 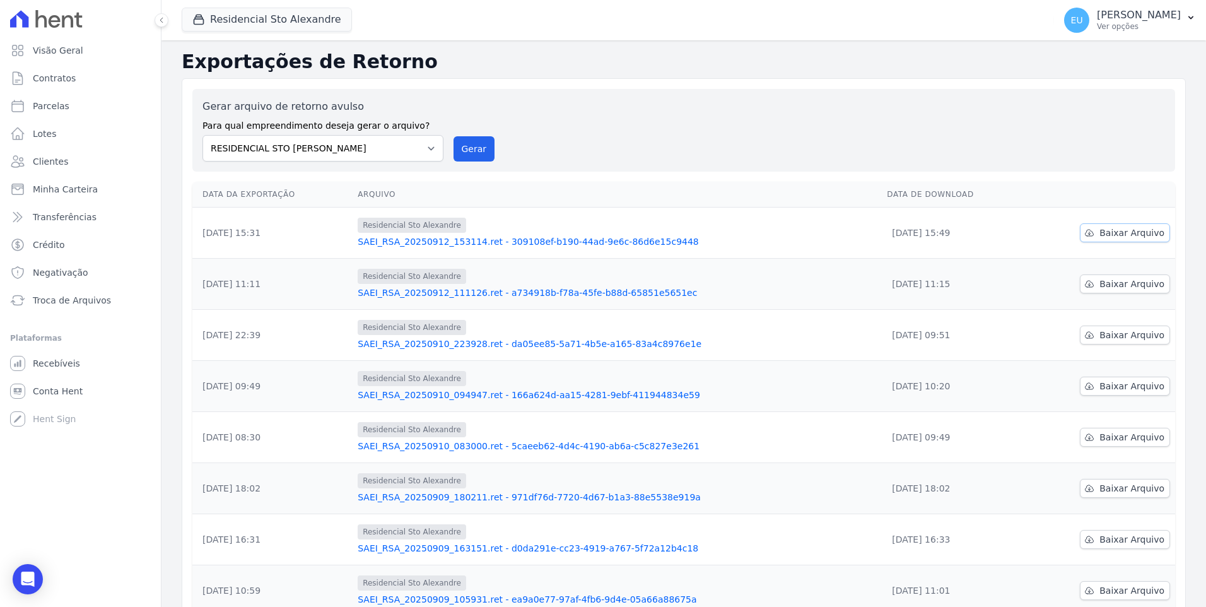 I want to click on span: Visão Geral, so click(x=58, y=50).